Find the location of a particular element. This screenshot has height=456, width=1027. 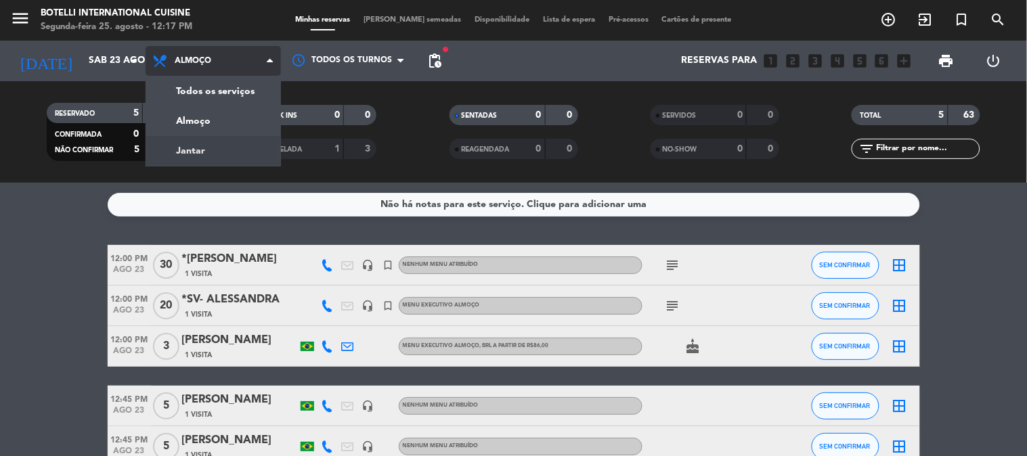

a: Todos os serviços is located at coordinates (213, 91).